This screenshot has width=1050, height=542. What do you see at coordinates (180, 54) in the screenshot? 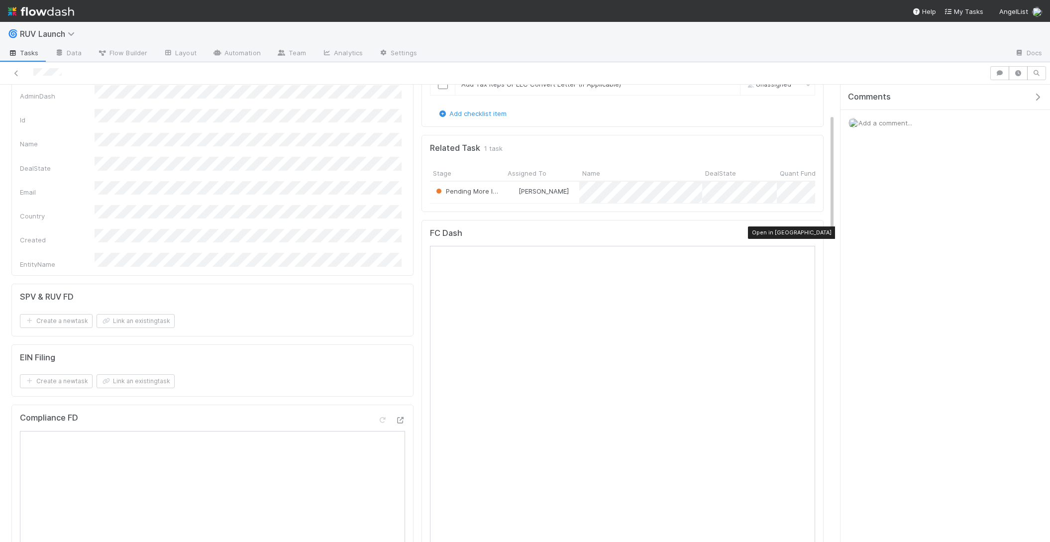
I see `a: Layout` at bounding box center [180, 54].